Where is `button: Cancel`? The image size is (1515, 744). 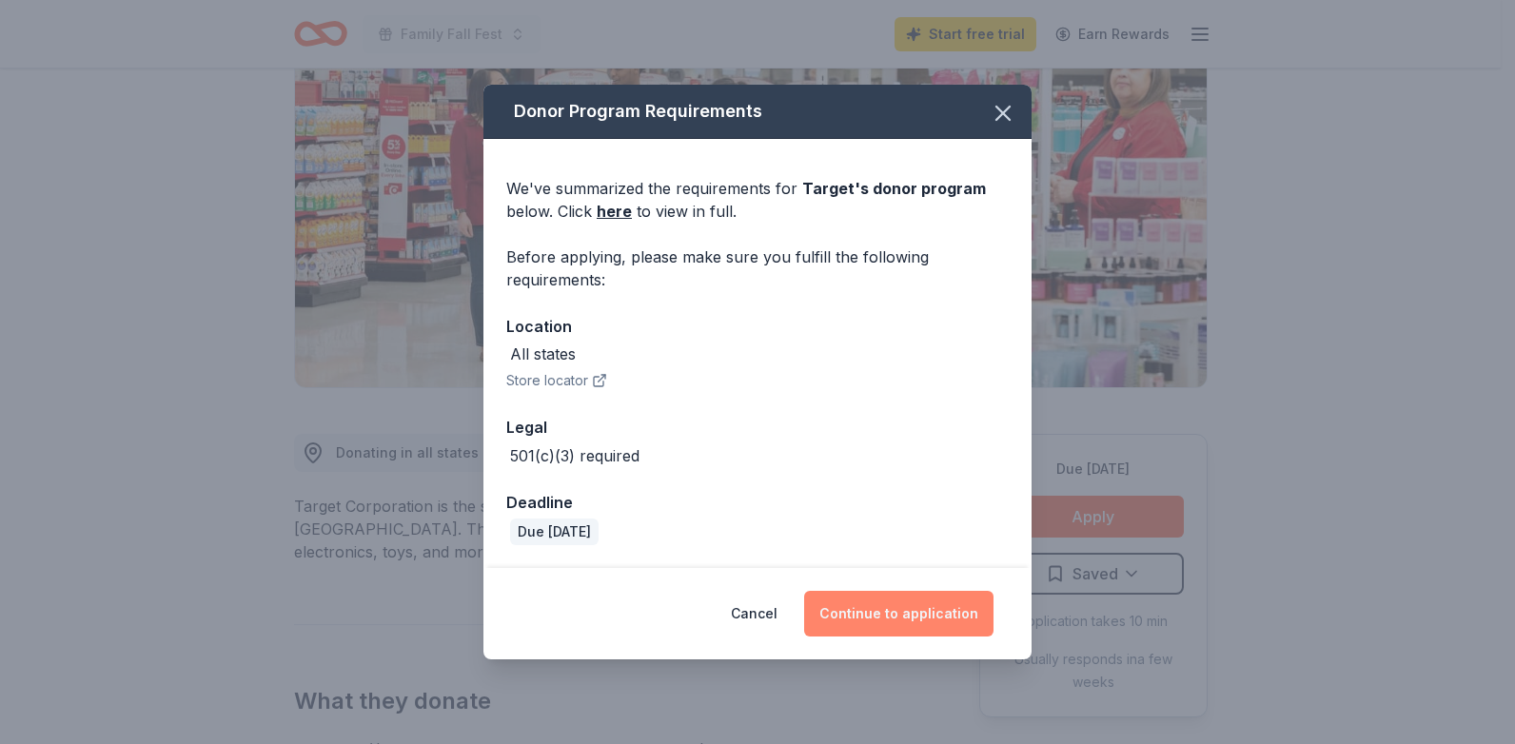 button: Cancel is located at coordinates (754, 614).